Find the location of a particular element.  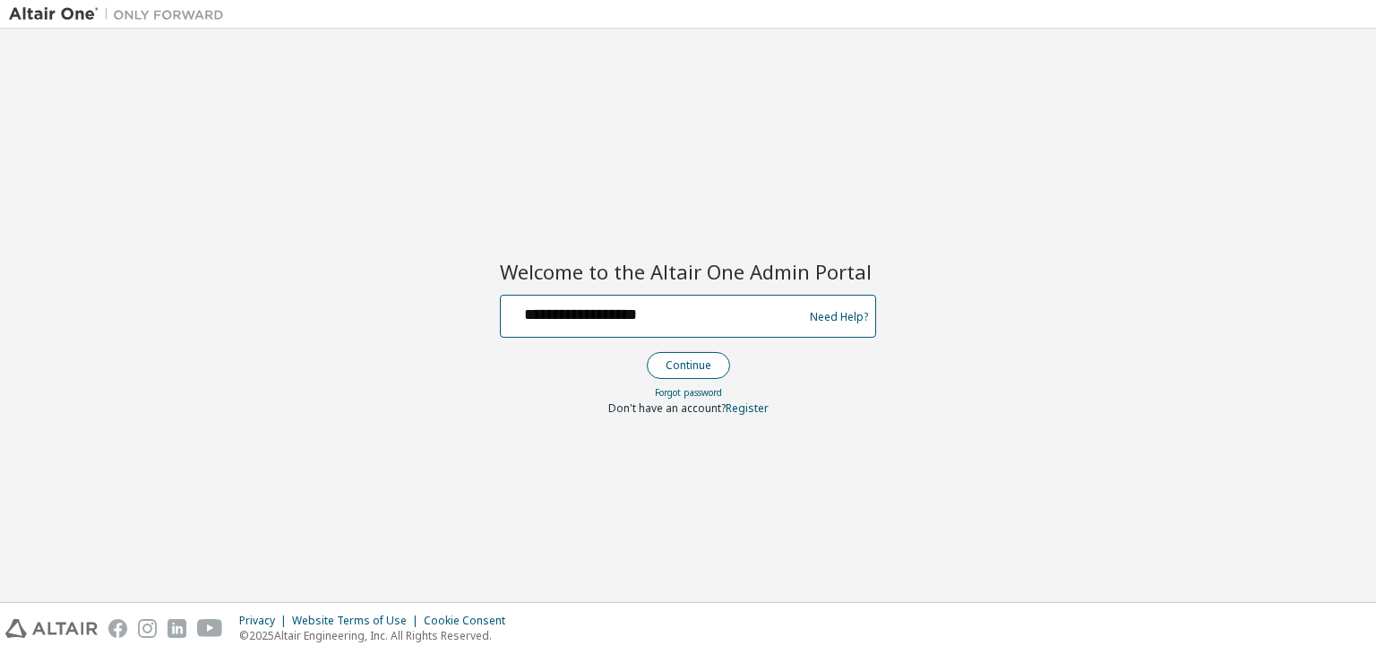

span: Don't have an account? is located at coordinates (666, 408).